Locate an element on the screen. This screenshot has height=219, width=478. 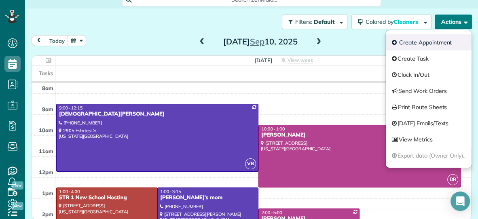
a: View Metrics is located at coordinates (429, 139).